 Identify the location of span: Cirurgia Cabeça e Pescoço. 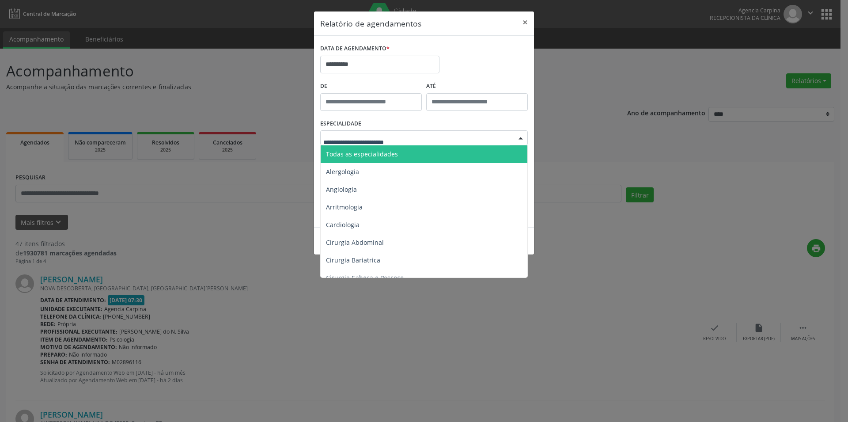
(365, 277).